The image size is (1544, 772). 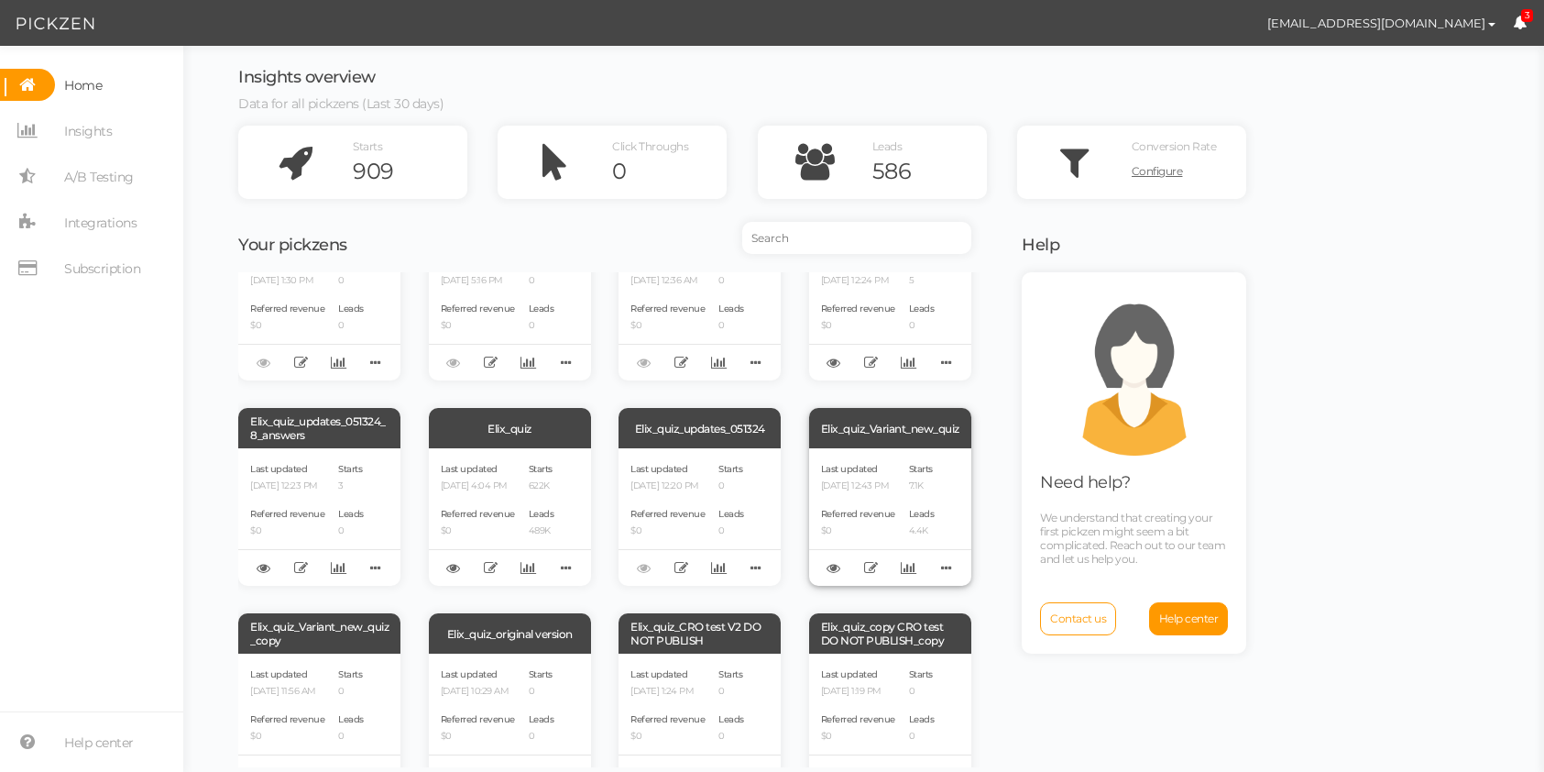 What do you see at coordinates (82, 85) in the screenshot?
I see `span: Home` at bounding box center [82, 85].